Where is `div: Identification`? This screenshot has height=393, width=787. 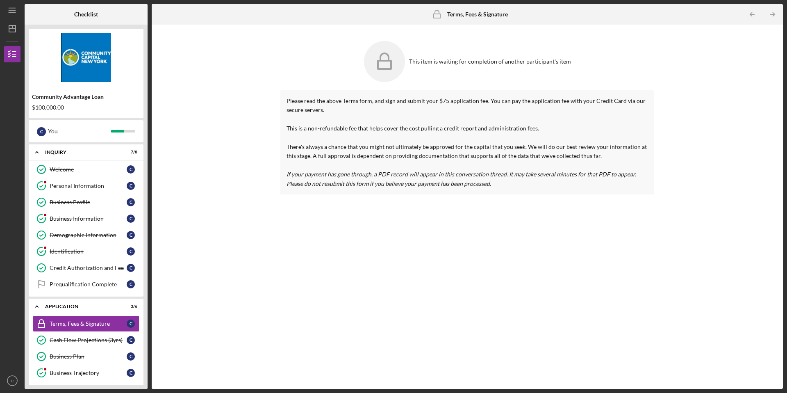
div: Identification is located at coordinates (88, 251).